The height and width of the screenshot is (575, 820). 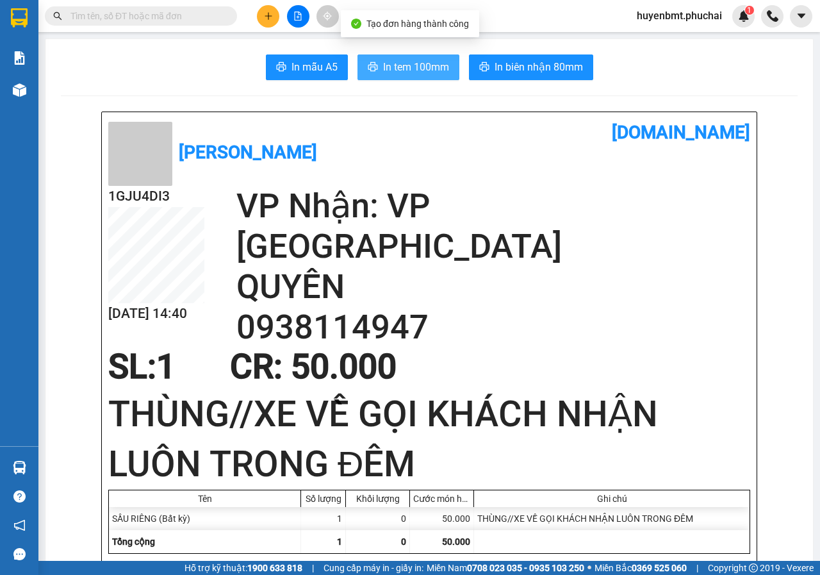 I want to click on img: solution-icon, so click(x=19, y=58).